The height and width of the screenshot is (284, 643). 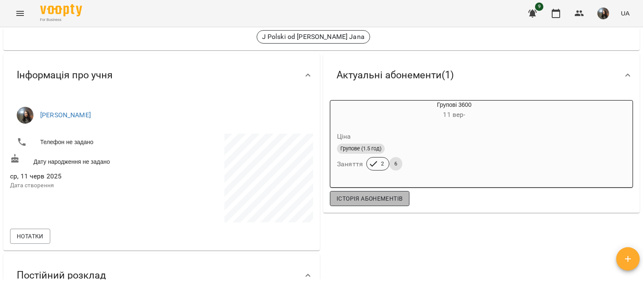 I want to click on span: 9, so click(x=540, y=7).